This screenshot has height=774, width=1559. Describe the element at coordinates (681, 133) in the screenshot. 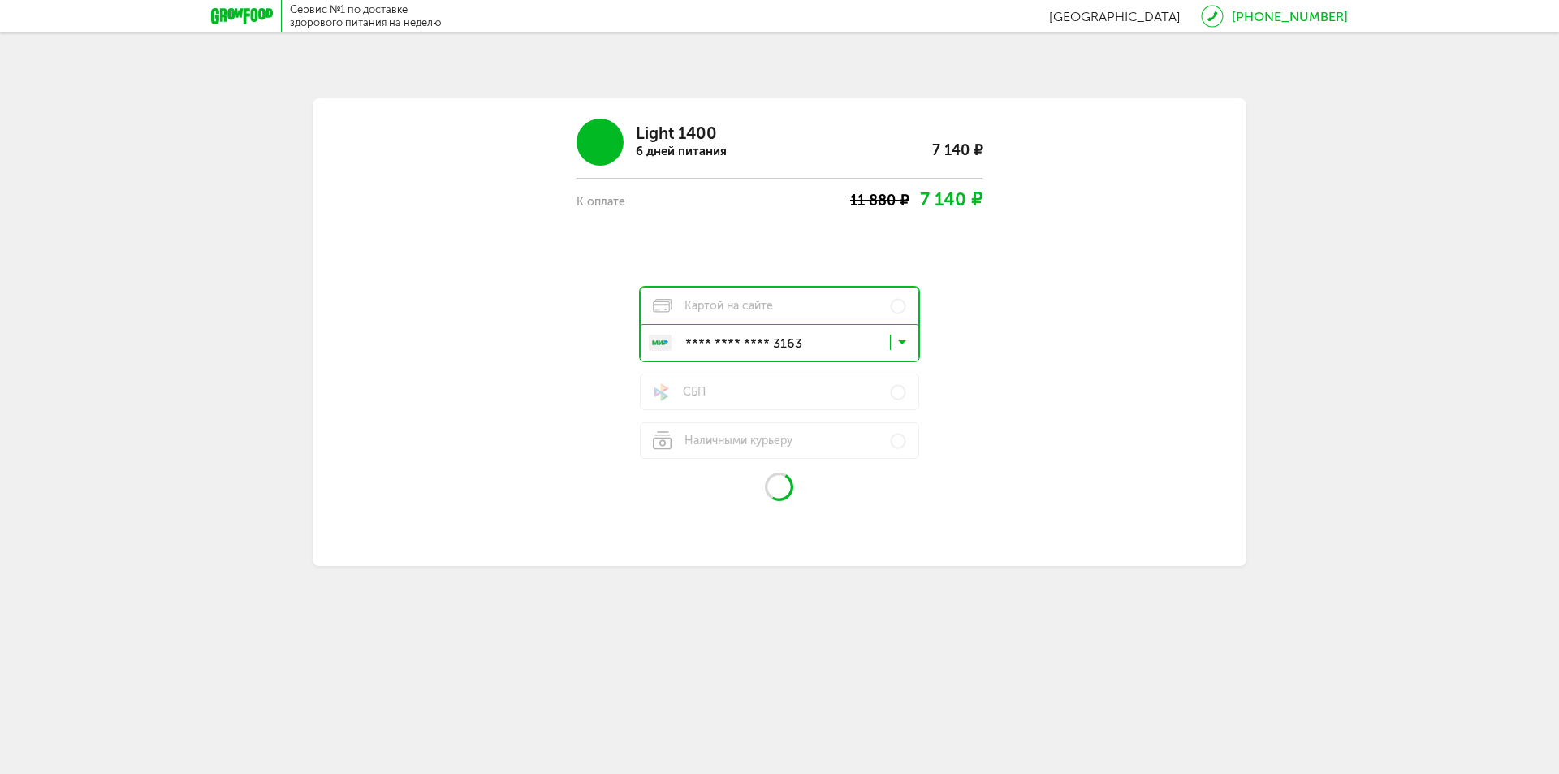

I see `div: Light 1400` at that location.